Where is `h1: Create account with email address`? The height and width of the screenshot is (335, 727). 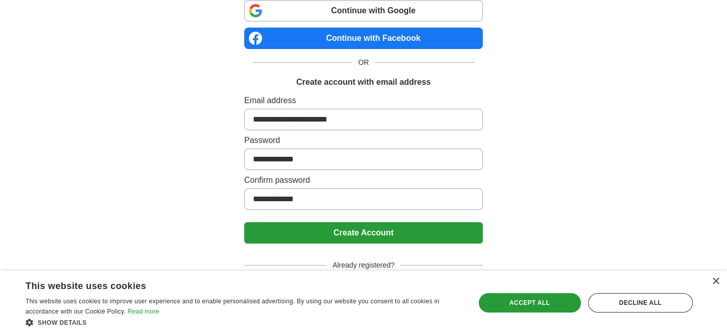
h1: Create account with email address is located at coordinates (363, 82).